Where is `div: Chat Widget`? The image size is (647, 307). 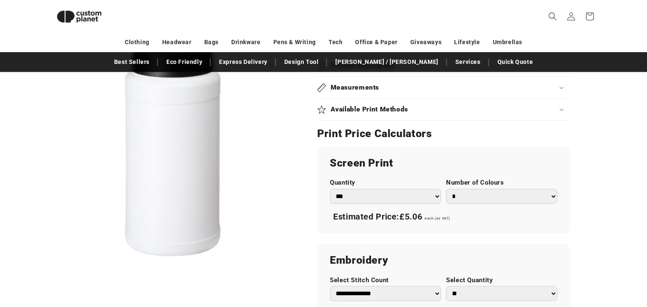 div: Chat Widget is located at coordinates (578, 262).